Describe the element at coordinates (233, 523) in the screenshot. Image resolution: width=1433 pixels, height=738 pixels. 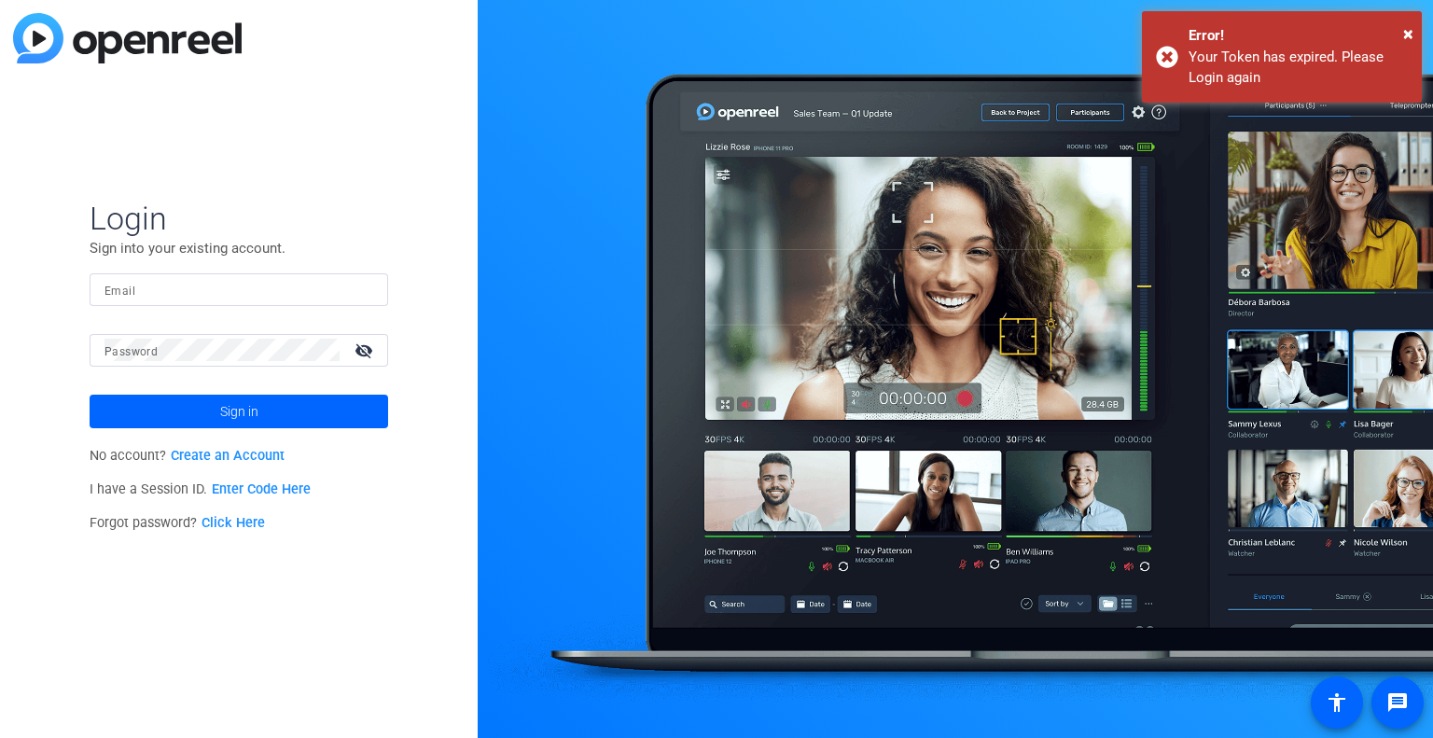
I see `a: Click Here` at that location.